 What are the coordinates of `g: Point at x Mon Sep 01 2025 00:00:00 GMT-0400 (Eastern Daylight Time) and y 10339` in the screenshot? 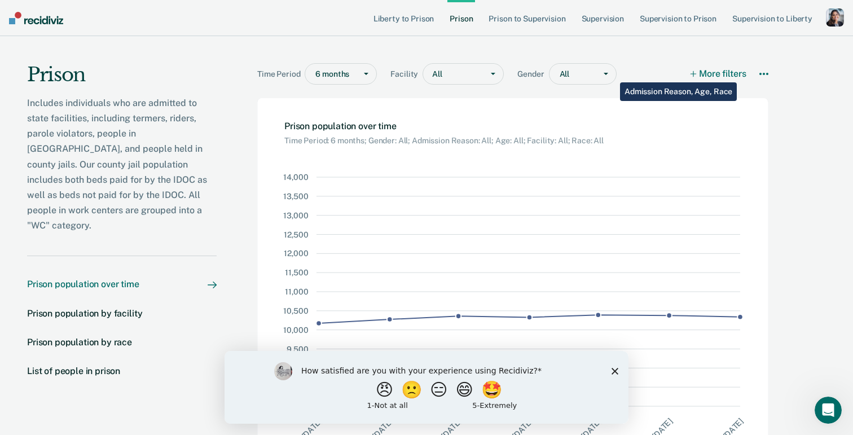 It's located at (740, 317).